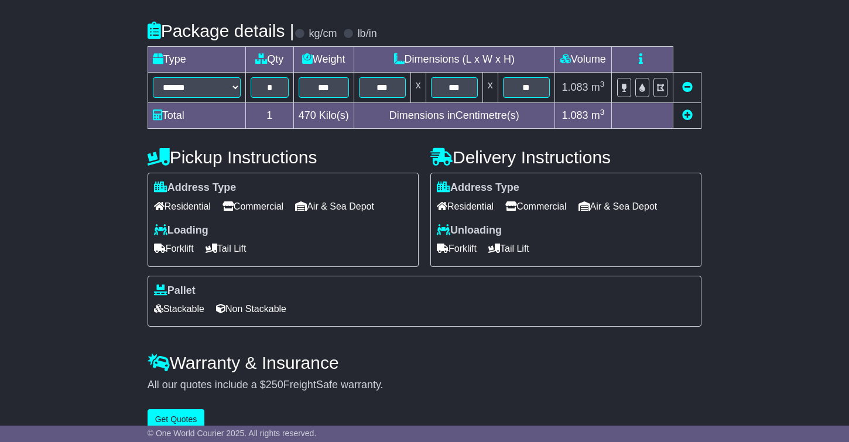 This screenshot has width=849, height=442. I want to click on h4: Pickup Instructions, so click(283, 157).